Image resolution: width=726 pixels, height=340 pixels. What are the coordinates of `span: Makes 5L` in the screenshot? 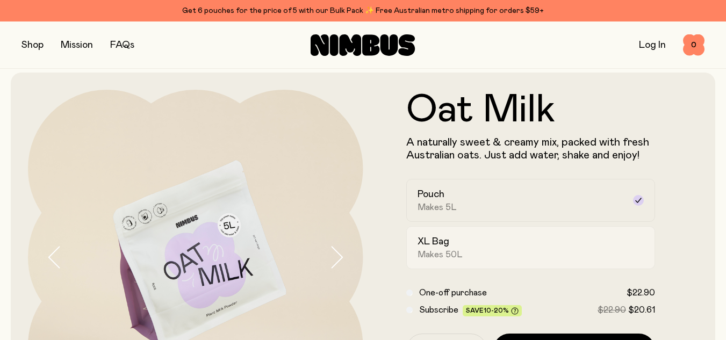 It's located at (437, 207).